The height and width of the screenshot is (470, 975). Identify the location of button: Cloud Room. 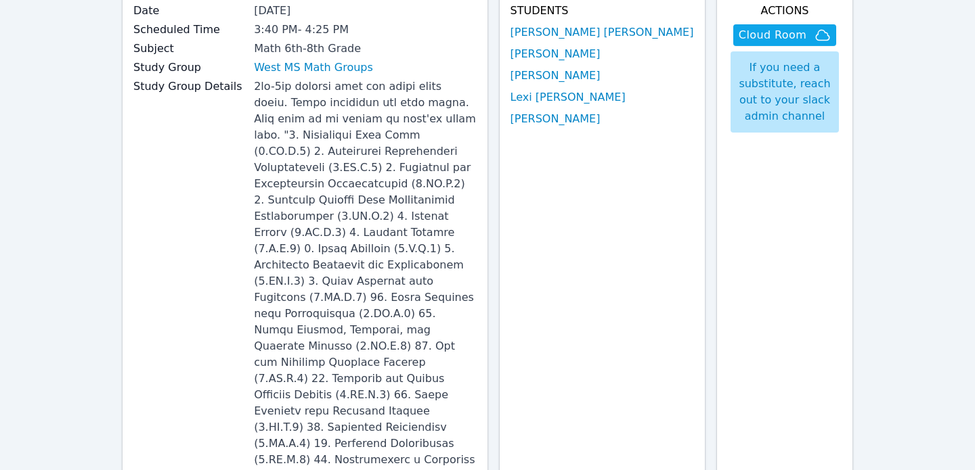
(784, 35).